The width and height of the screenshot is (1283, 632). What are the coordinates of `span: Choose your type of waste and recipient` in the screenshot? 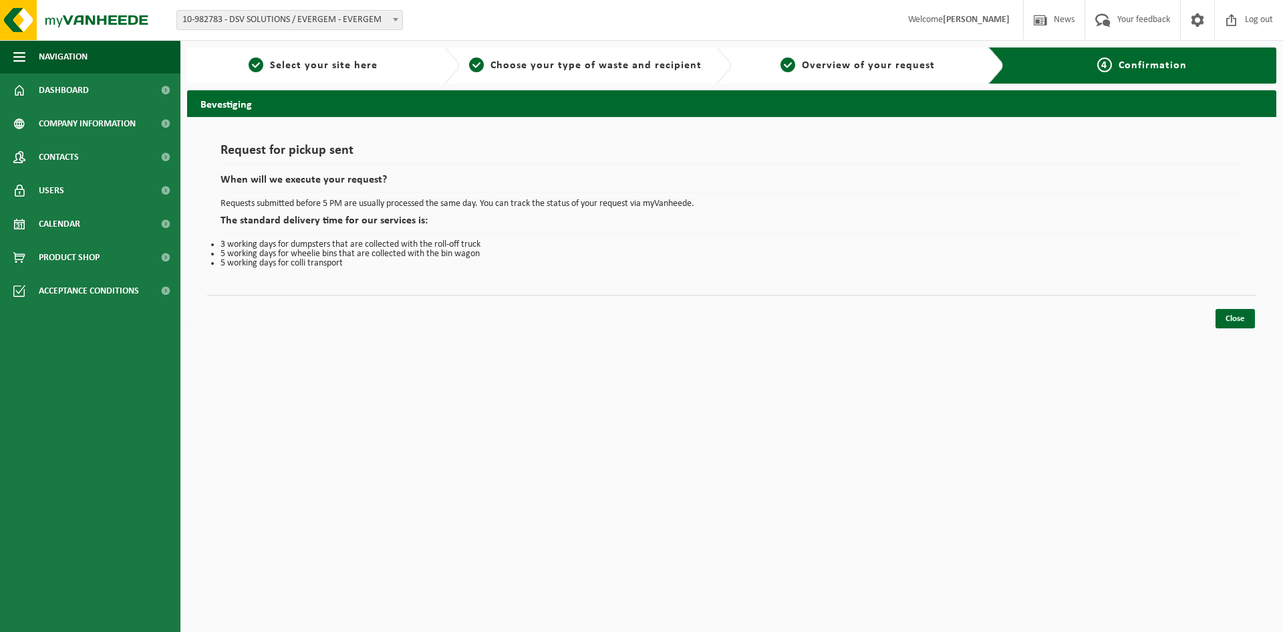 It's located at (596, 65).